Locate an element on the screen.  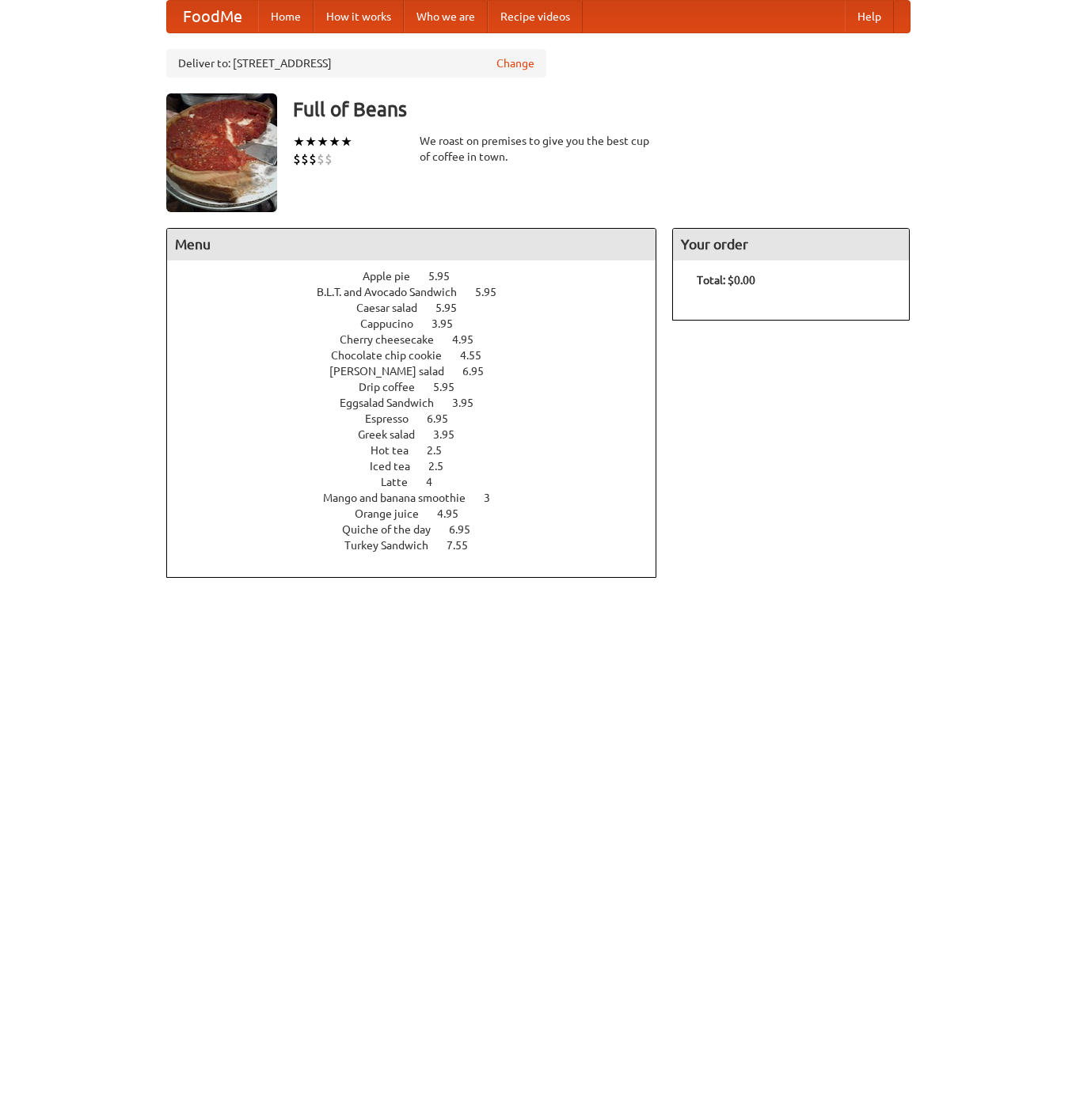
span: B.L.T. and Avocado Sandwich is located at coordinates (394, 292).